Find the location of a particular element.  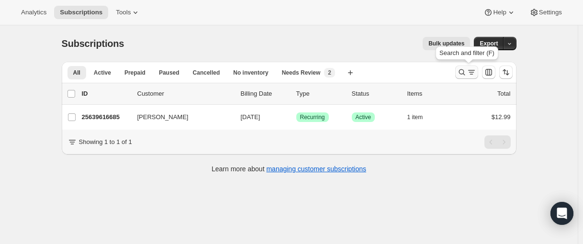

span: Recurring is located at coordinates (313, 117).